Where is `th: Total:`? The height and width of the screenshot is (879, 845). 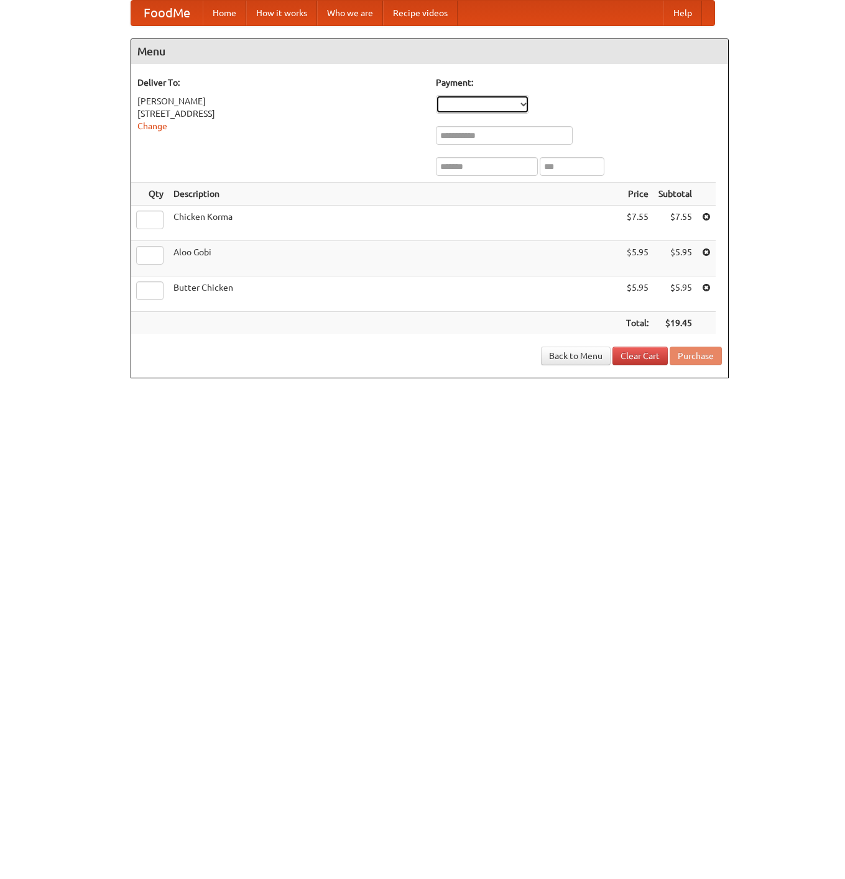
th: Total: is located at coordinates (637, 323).